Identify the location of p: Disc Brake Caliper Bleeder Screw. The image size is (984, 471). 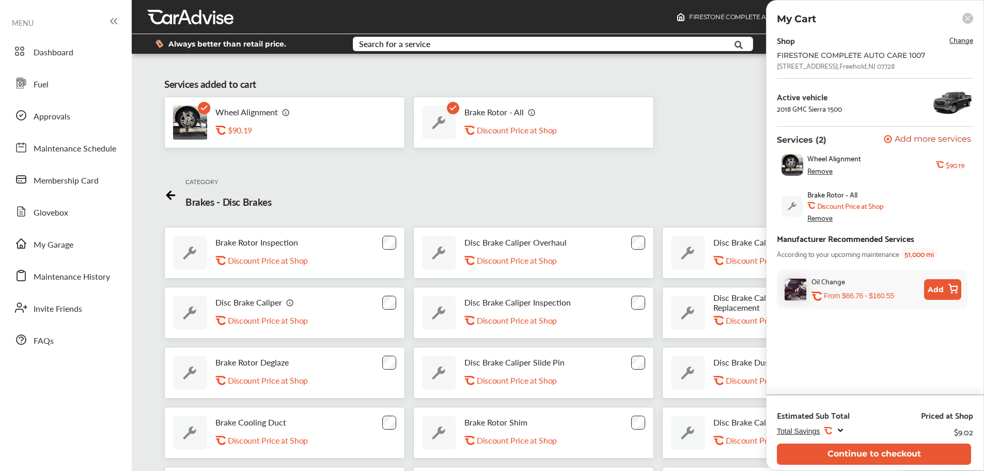
(774, 422).